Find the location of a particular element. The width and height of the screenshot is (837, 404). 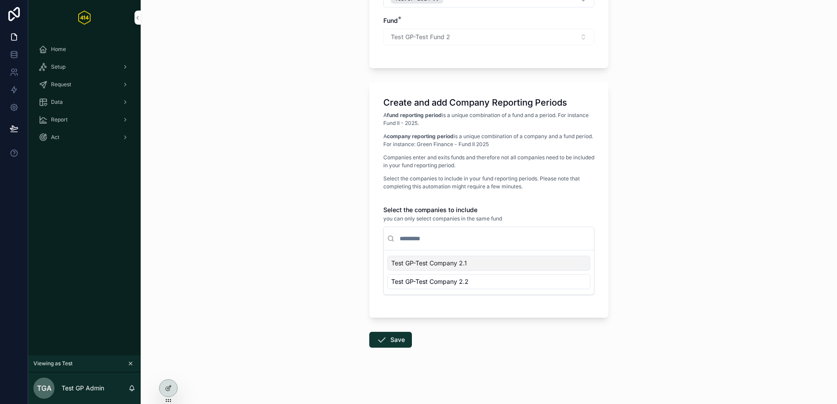

p: Select the companies to include in your fund reporting periods. Please note that completing this ... is located at coordinates (489, 182).